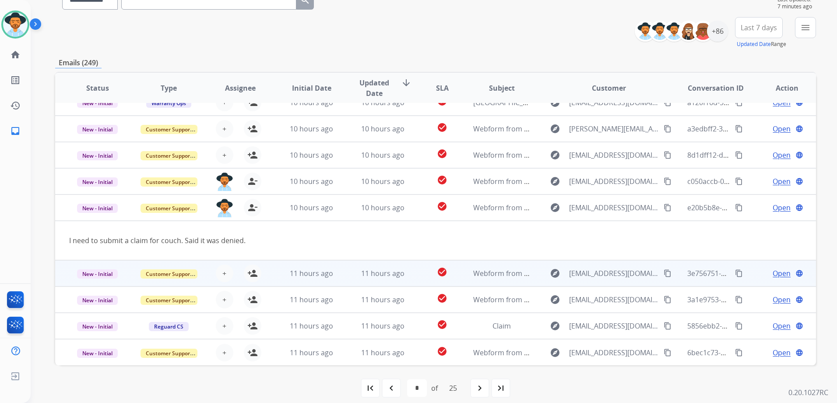 The height and width of the screenshot is (403, 837). Describe the element at coordinates (453, 388) in the screenshot. I see `div: 25` at that location.